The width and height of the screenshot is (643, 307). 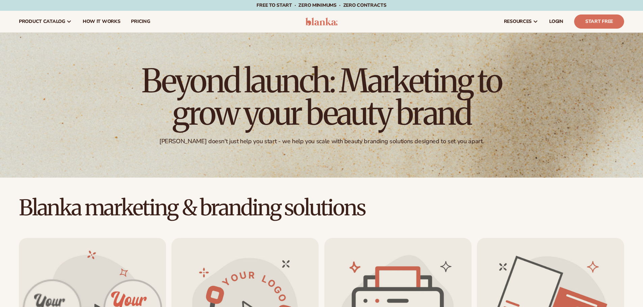 I want to click on img: logo, so click(x=321, y=22).